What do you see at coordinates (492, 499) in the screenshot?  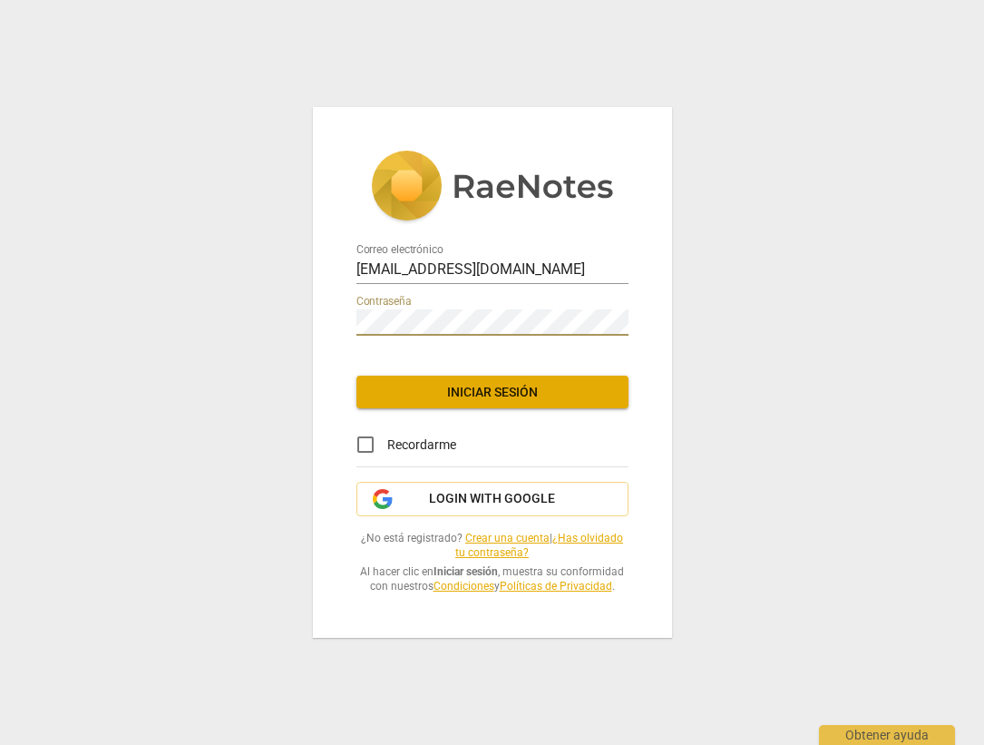 I see `span: Login with Google` at bounding box center [492, 499].